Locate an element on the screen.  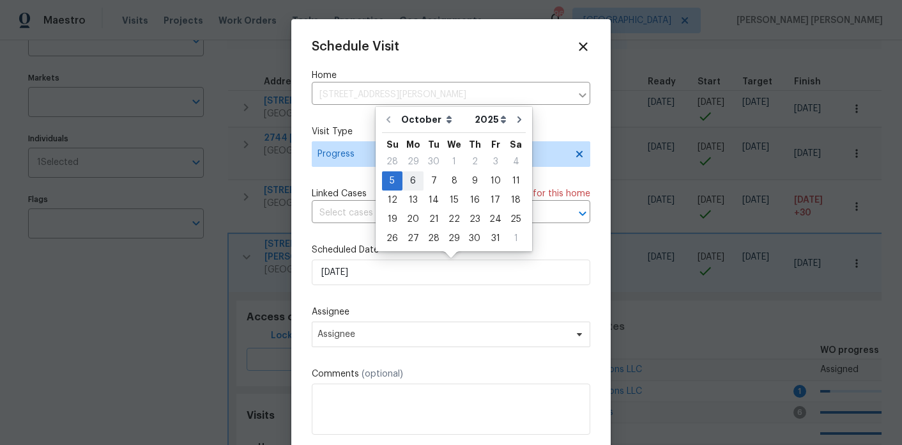
span: Close is located at coordinates (583, 47).